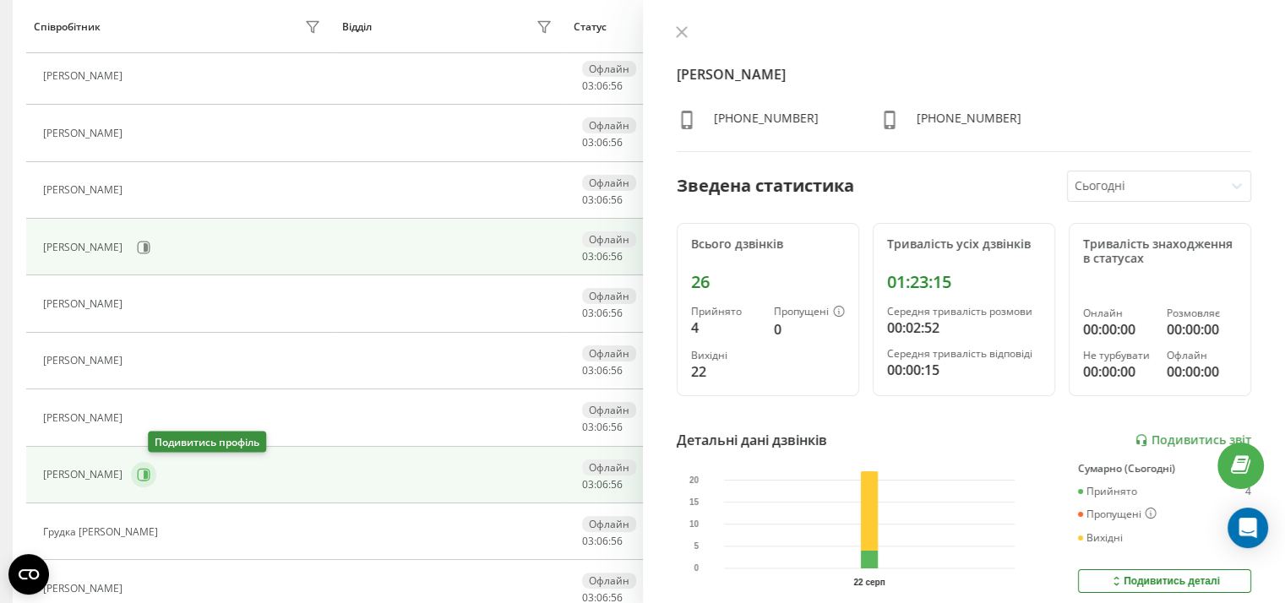 The image size is (1285, 603). What do you see at coordinates (1160, 252) in the screenshot?
I see `div: Тривалість знаходження в статусах` at bounding box center [1160, 252].